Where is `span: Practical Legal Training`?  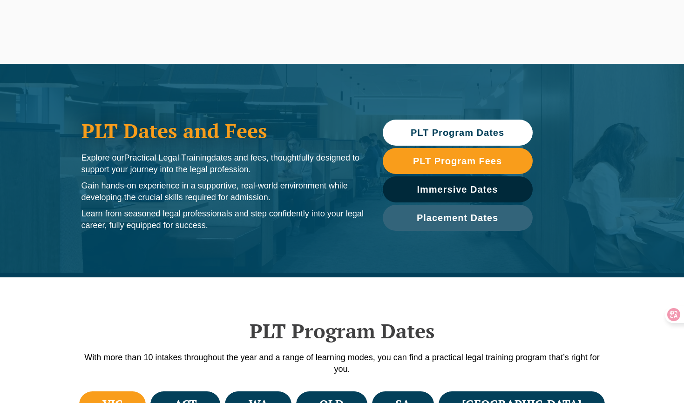 span: Practical Legal Training is located at coordinates (168, 158).